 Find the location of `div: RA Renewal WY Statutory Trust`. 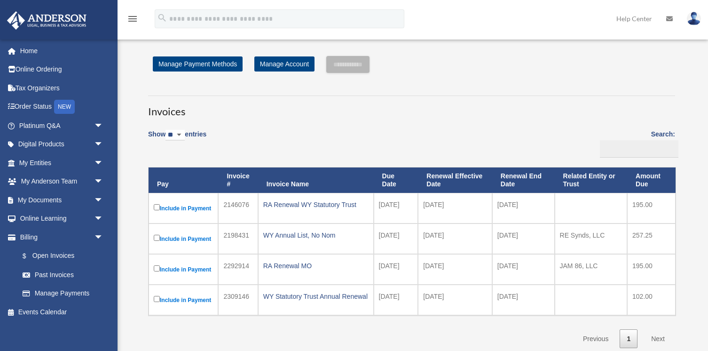

div: RA Renewal WY Statutory Trust is located at coordinates (316, 205).